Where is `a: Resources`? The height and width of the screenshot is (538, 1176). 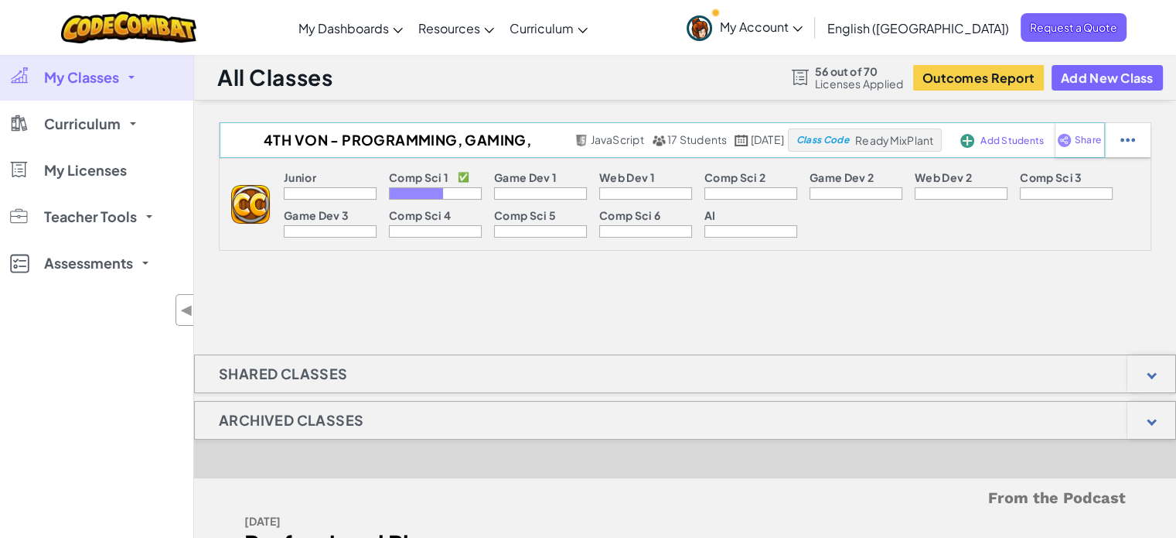
a: Resources is located at coordinates (456, 28).